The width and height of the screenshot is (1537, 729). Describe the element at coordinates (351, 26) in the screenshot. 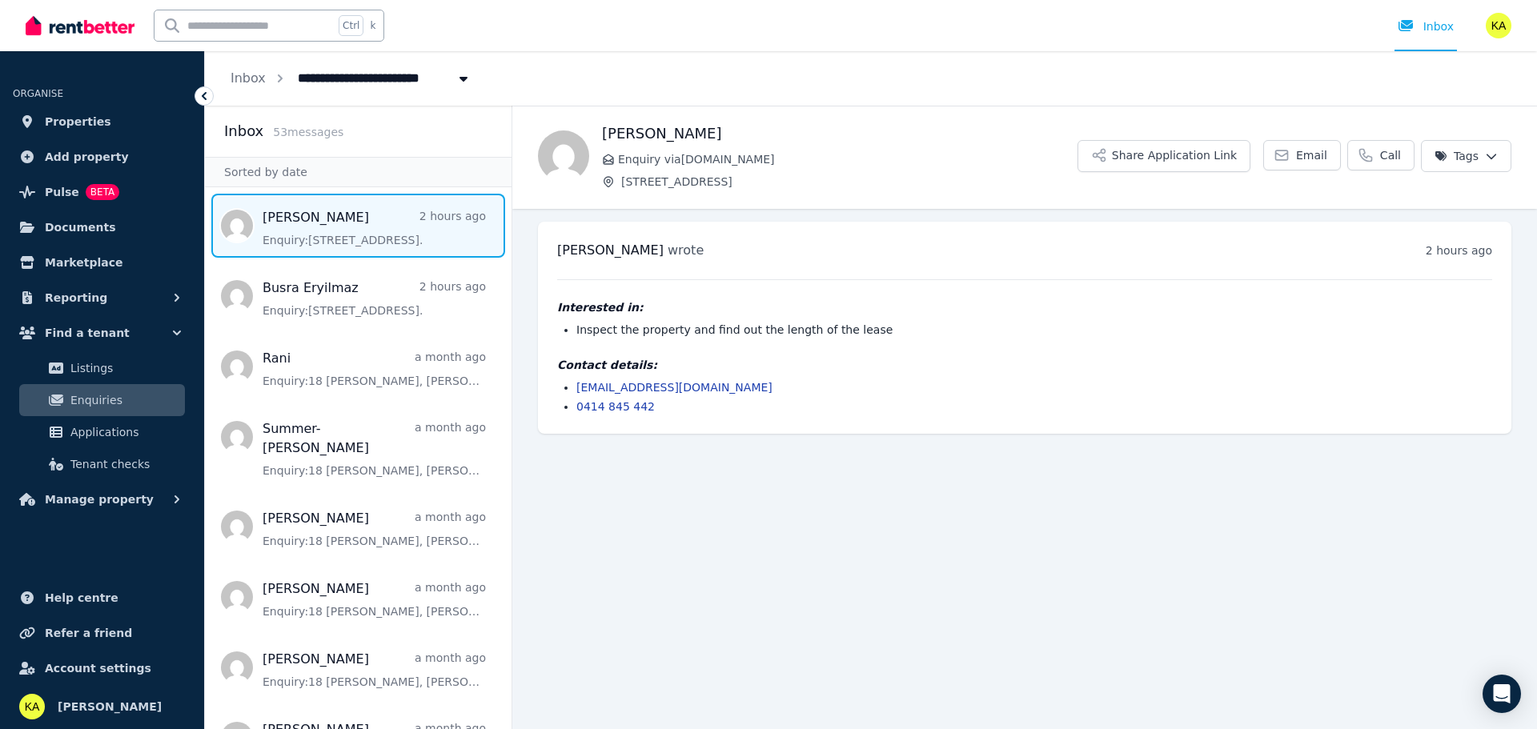

I see `span: Ctrl` at that location.